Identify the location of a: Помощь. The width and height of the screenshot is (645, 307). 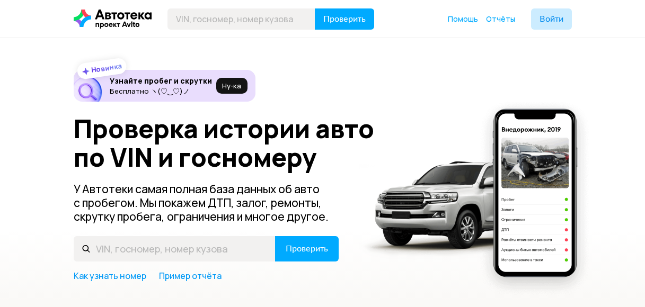
(462, 19).